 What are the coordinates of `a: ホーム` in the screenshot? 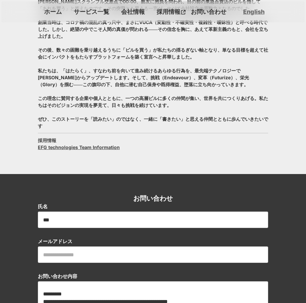 It's located at (53, 12).